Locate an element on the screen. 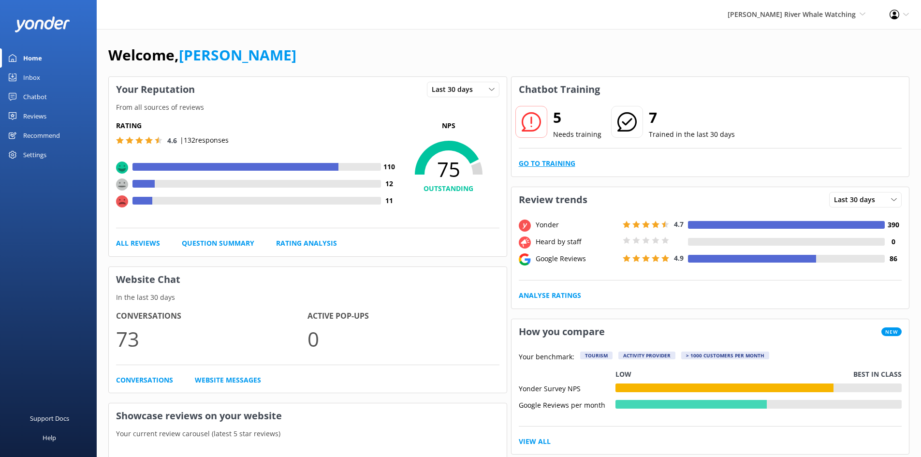 This screenshot has width=921, height=457. a: View All is located at coordinates (535, 442).